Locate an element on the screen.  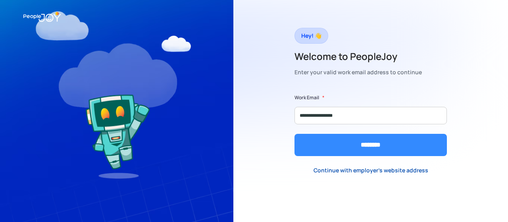
div: Enter your valid work email address to continue is located at coordinates (358, 72).